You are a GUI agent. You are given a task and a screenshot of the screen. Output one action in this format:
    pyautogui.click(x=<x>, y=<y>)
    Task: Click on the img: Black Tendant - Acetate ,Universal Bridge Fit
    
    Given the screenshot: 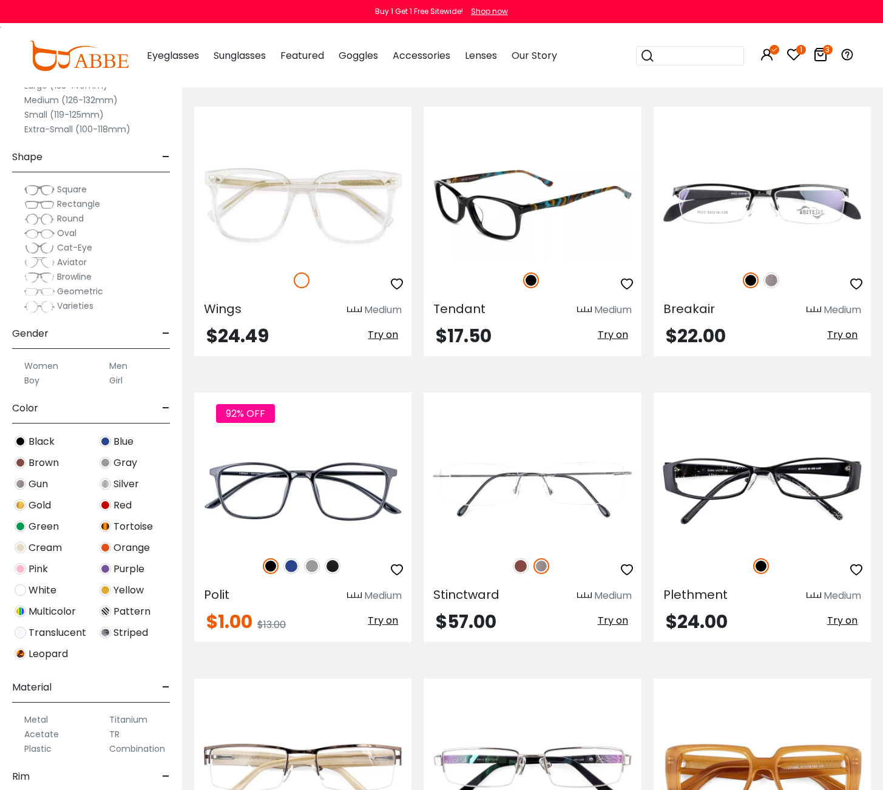 What is the action you would take?
    pyautogui.click(x=532, y=204)
    